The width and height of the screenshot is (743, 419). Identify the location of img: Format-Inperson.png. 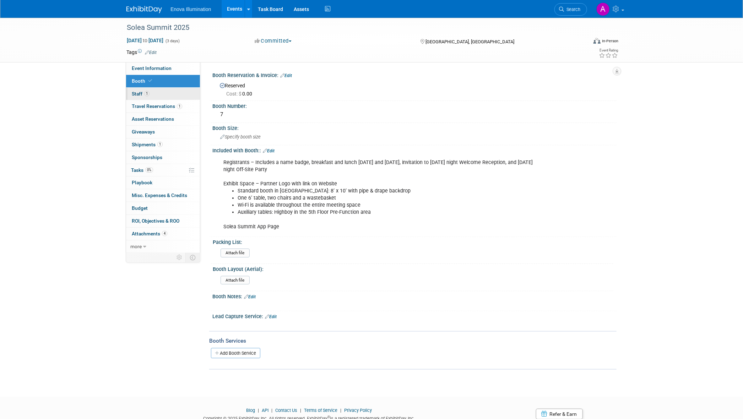
(597, 41).